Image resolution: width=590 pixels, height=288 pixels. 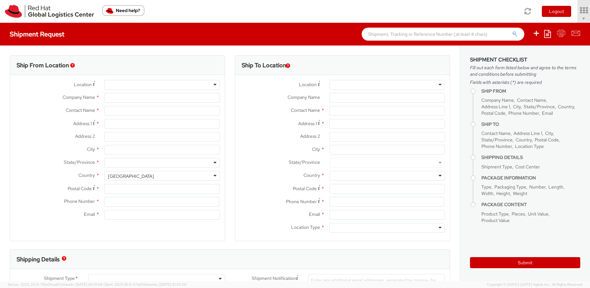 I want to click on span: Height, so click(x=503, y=193).